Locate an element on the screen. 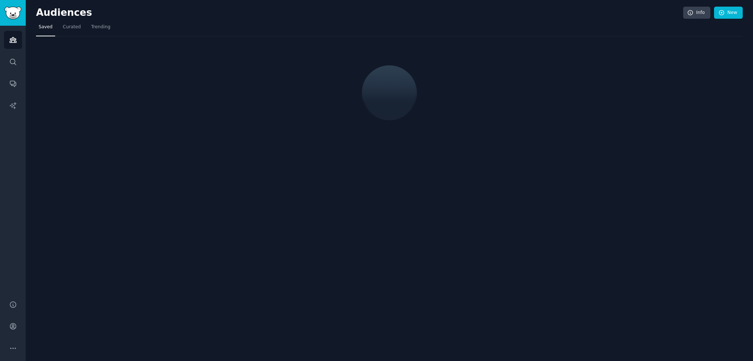  span: Saved is located at coordinates (46, 27).